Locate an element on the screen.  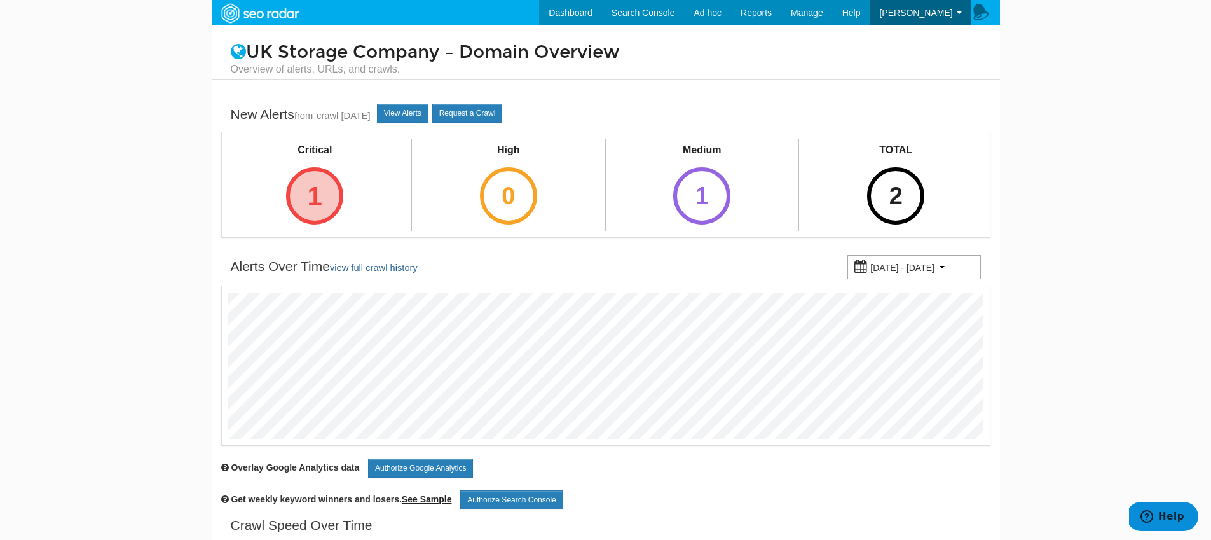
span: Overlay chart with Google Analytics data is located at coordinates (295, 467).